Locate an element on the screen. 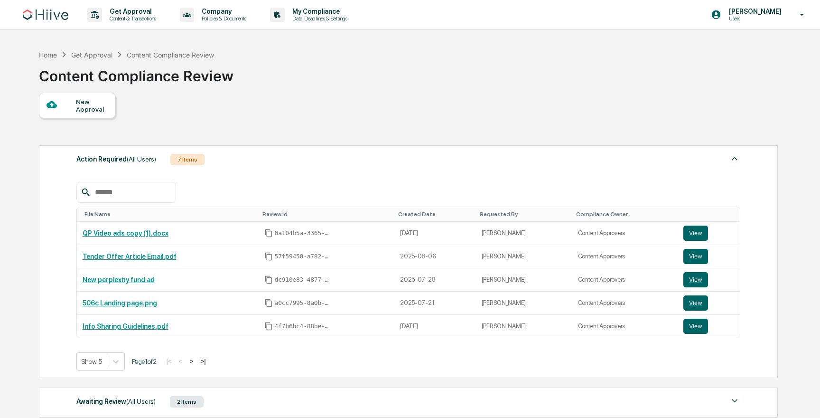 This screenshot has width=820, height=418. div: 7 Items is located at coordinates (187, 159).